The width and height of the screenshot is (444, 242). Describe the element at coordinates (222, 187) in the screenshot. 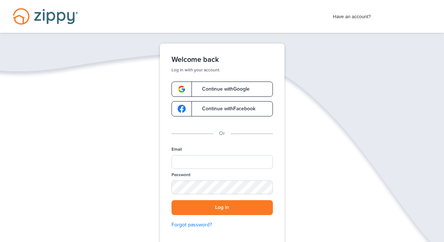

I see `input: Password` at that location.